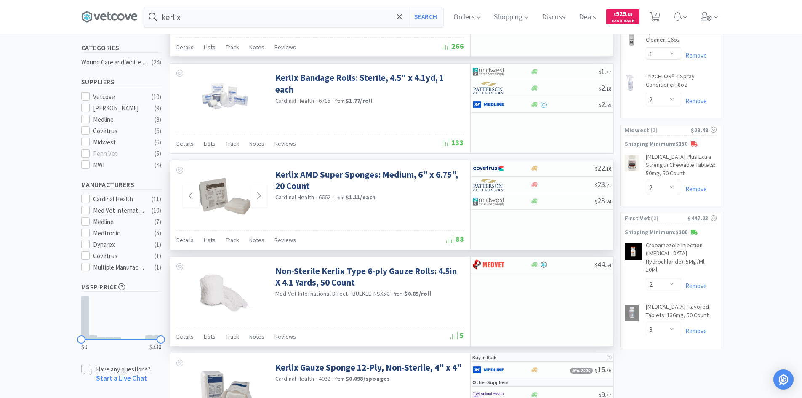 The width and height of the screenshot is (802, 398). Describe the element at coordinates (633, 251) in the screenshot. I see `img: d33639d836c64aecb77fe8852ae352ff_745119.jpeg` at that location.